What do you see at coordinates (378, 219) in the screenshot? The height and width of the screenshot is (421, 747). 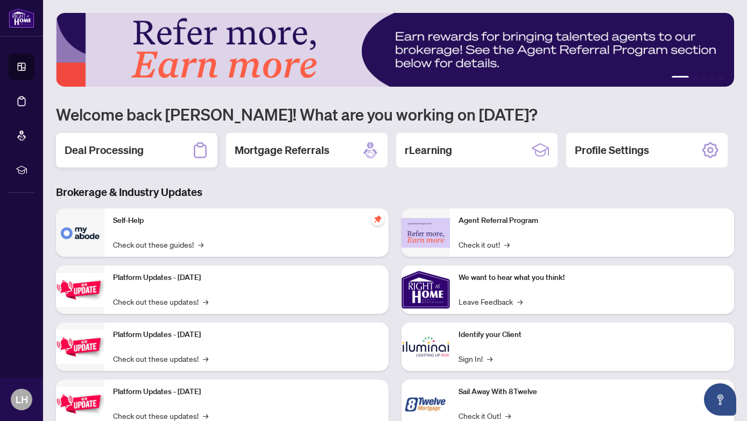 I see `span: pushpin` at bounding box center [378, 219].